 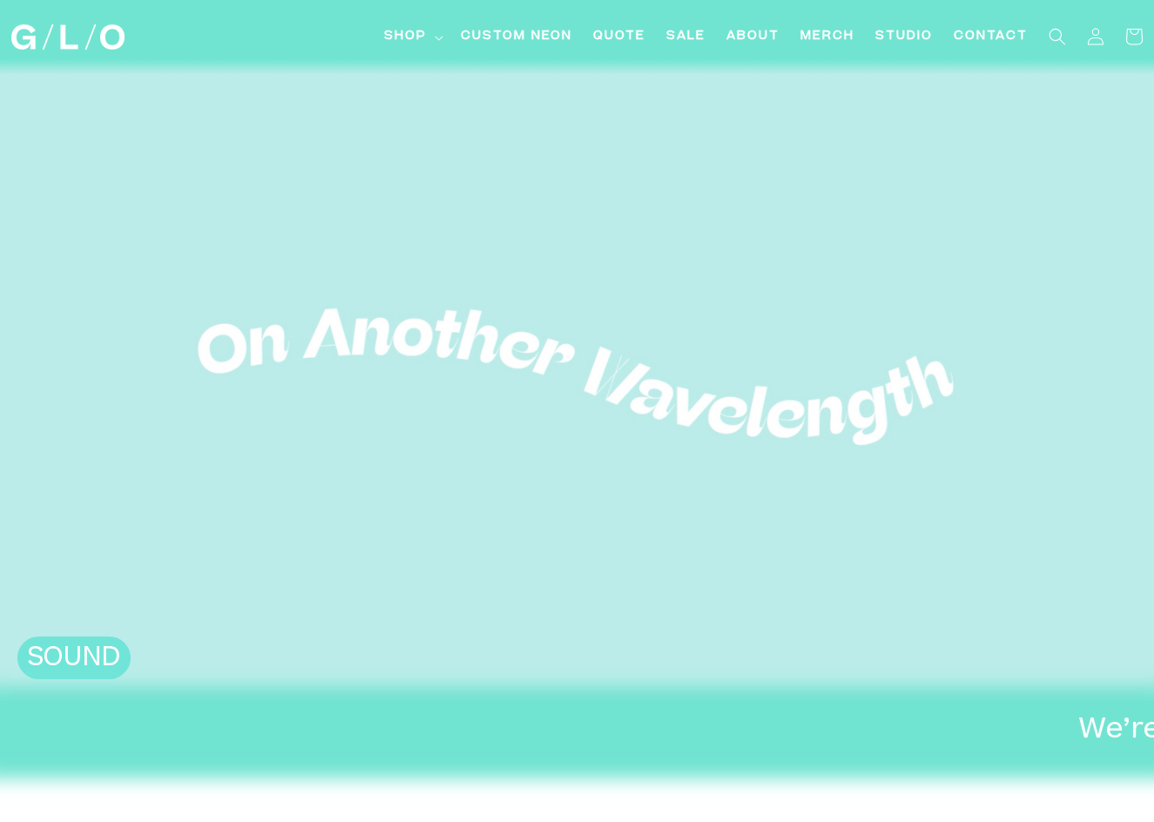 I want to click on summary: Search, so click(x=1058, y=37).